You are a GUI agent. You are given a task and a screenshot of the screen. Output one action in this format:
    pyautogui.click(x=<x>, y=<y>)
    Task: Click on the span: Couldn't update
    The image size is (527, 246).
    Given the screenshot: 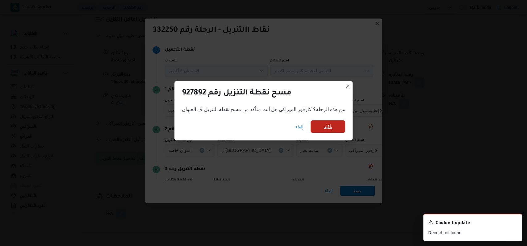 What is the action you would take?
    pyautogui.click(x=452, y=223)
    